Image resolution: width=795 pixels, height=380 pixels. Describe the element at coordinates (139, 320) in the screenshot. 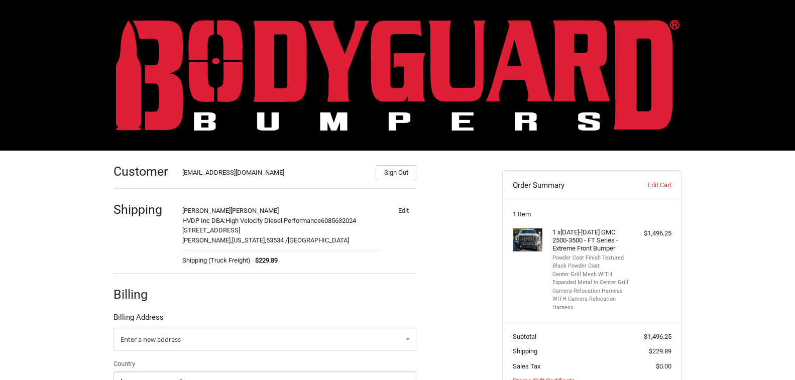

I see `legend: Billing Address` at that location.